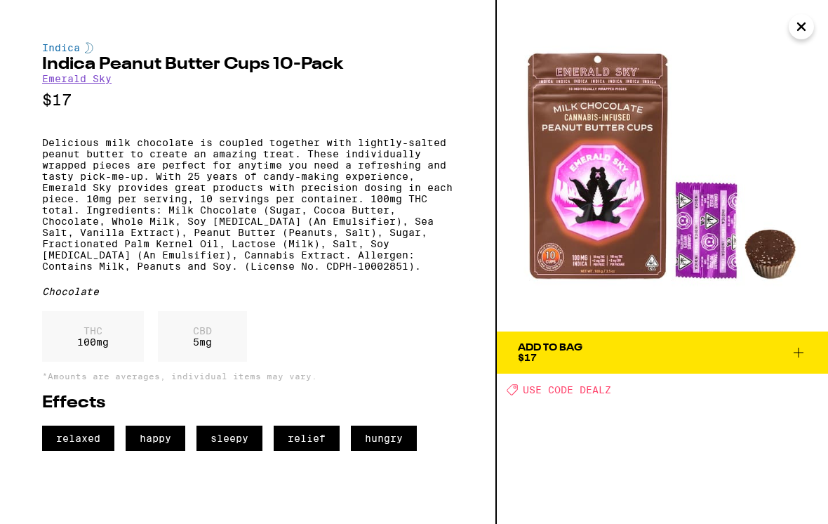 This screenshot has height=524, width=828. I want to click on p: $17, so click(248, 100).